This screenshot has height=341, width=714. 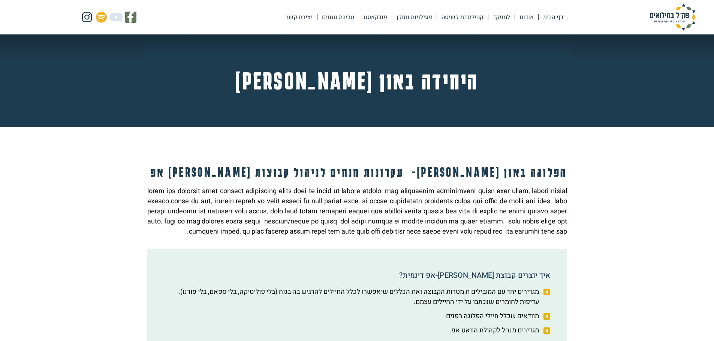 I want to click on a: פודקאסט, so click(x=375, y=17).